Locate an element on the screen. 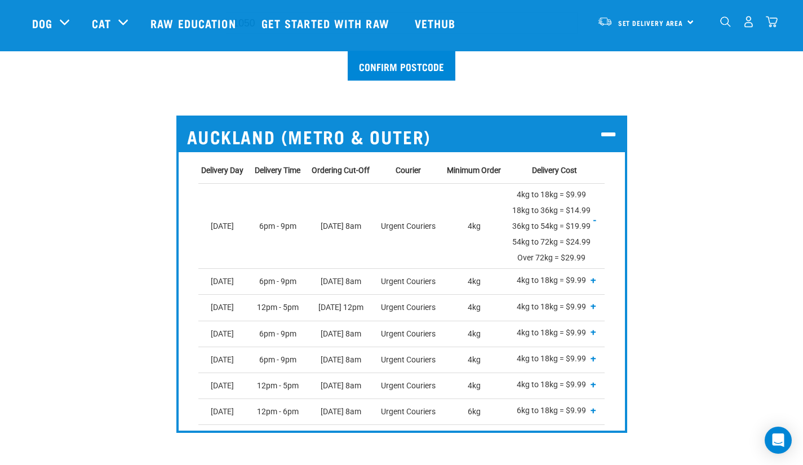  div: Open Intercom Messenger is located at coordinates (778, 440).